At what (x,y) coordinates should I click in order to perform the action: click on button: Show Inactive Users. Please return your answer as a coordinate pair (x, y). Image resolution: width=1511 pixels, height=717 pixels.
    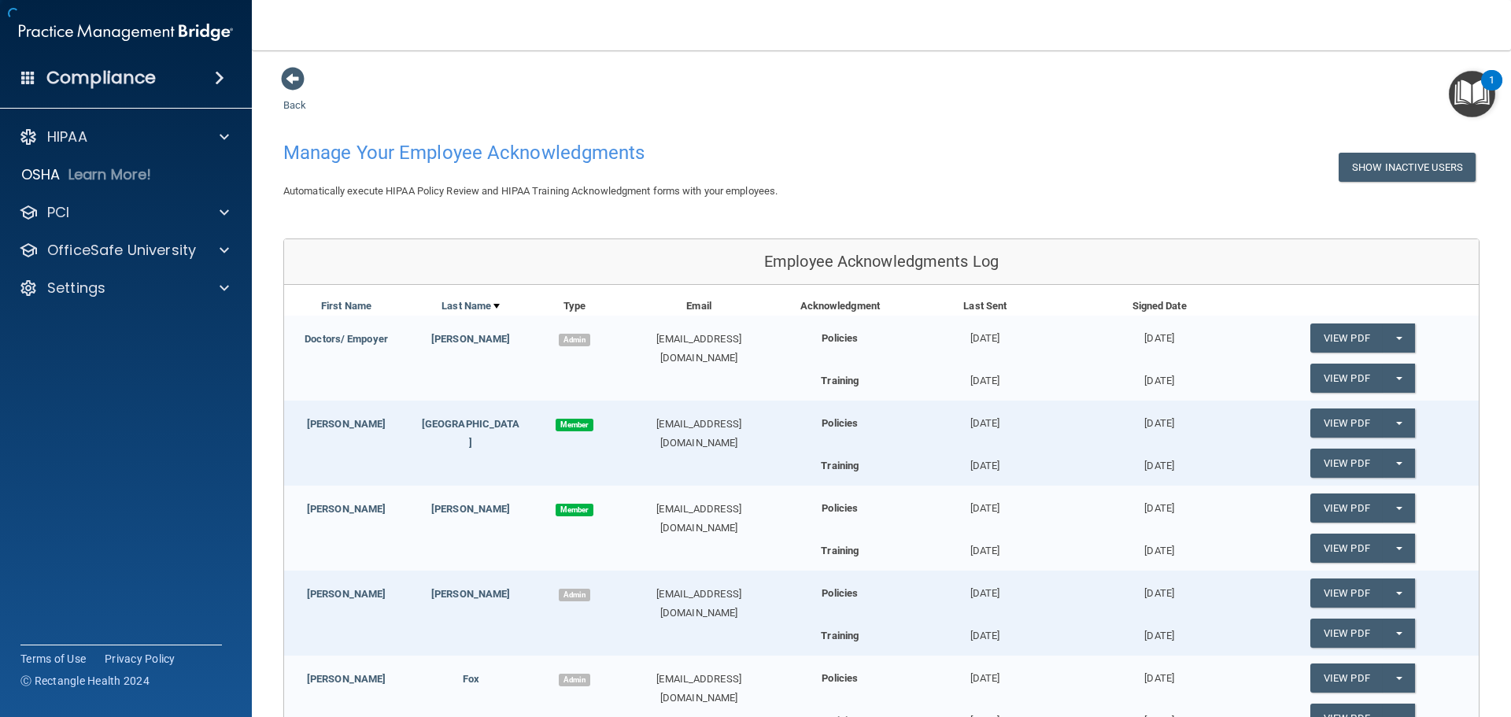
    Looking at the image, I should click on (1407, 167).